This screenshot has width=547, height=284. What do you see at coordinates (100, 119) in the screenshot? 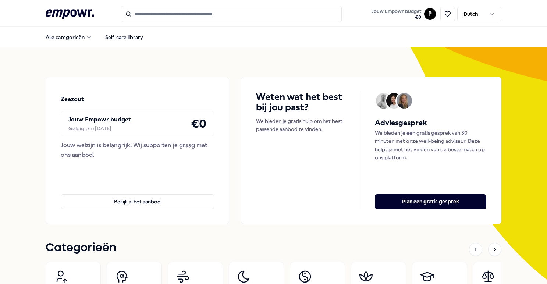
I see `p: Jouw Empowr budget` at bounding box center [100, 119].